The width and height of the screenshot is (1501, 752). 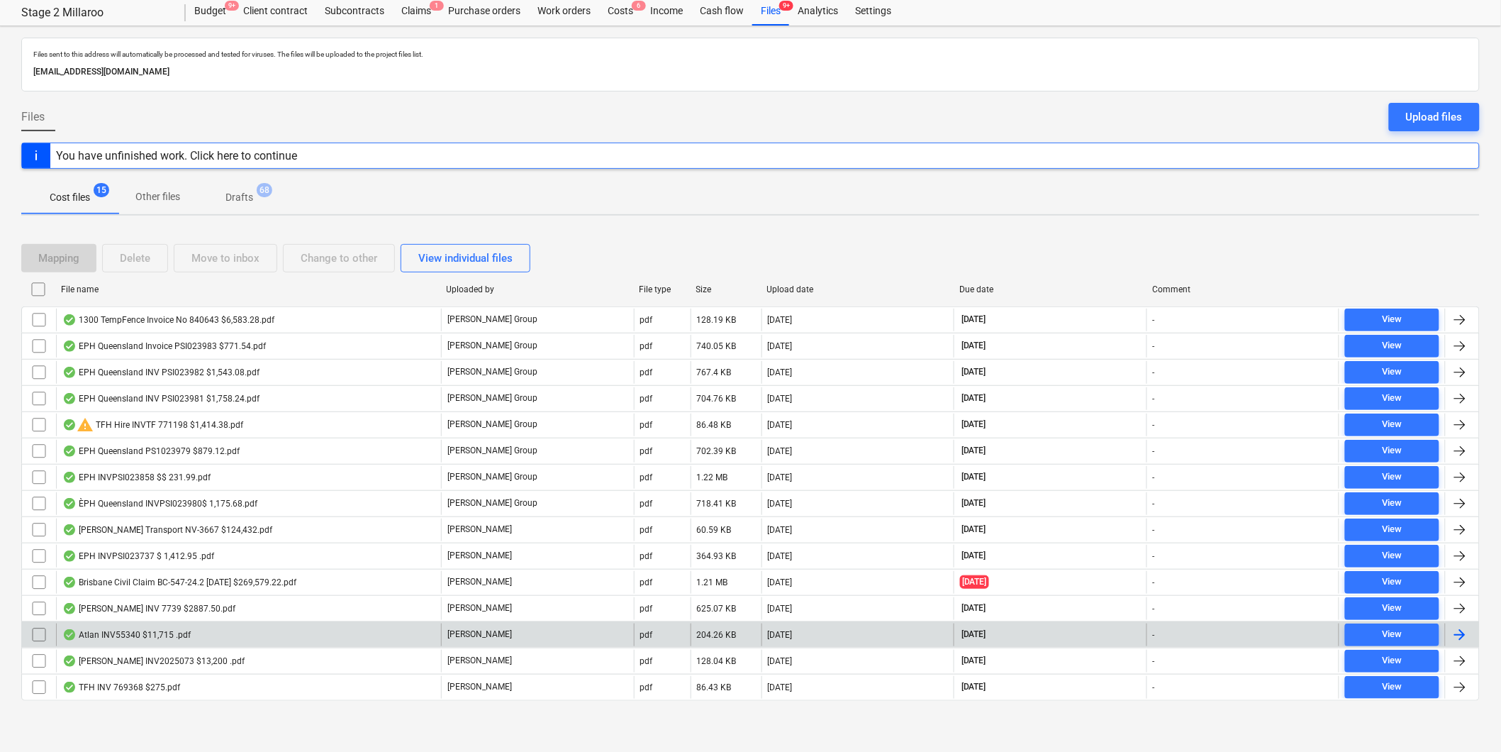 I want to click on div: Atlan INV55340 $11,715 .pdf, so click(x=126, y=635).